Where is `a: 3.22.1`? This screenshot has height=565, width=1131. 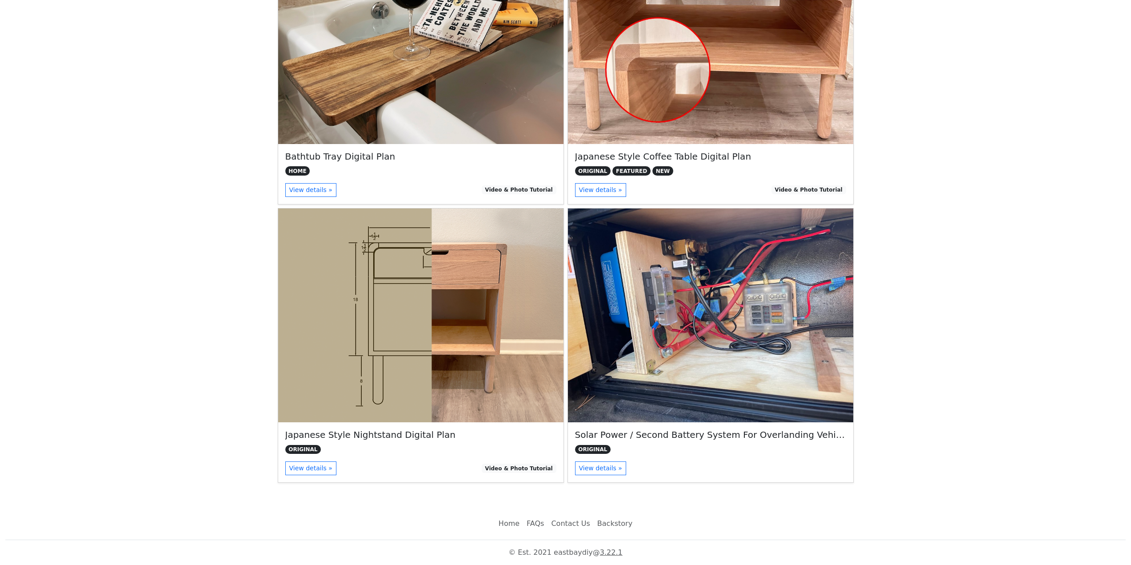 a: 3.22.1 is located at coordinates (611, 552).